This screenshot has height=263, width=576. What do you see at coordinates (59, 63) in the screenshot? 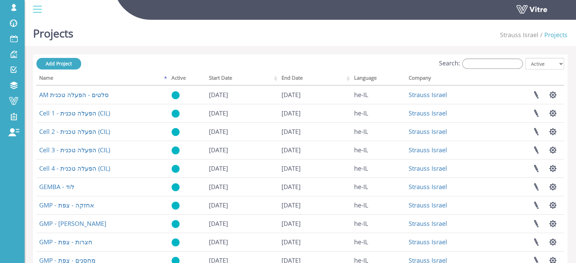
I see `span: Add Project` at bounding box center [59, 63].